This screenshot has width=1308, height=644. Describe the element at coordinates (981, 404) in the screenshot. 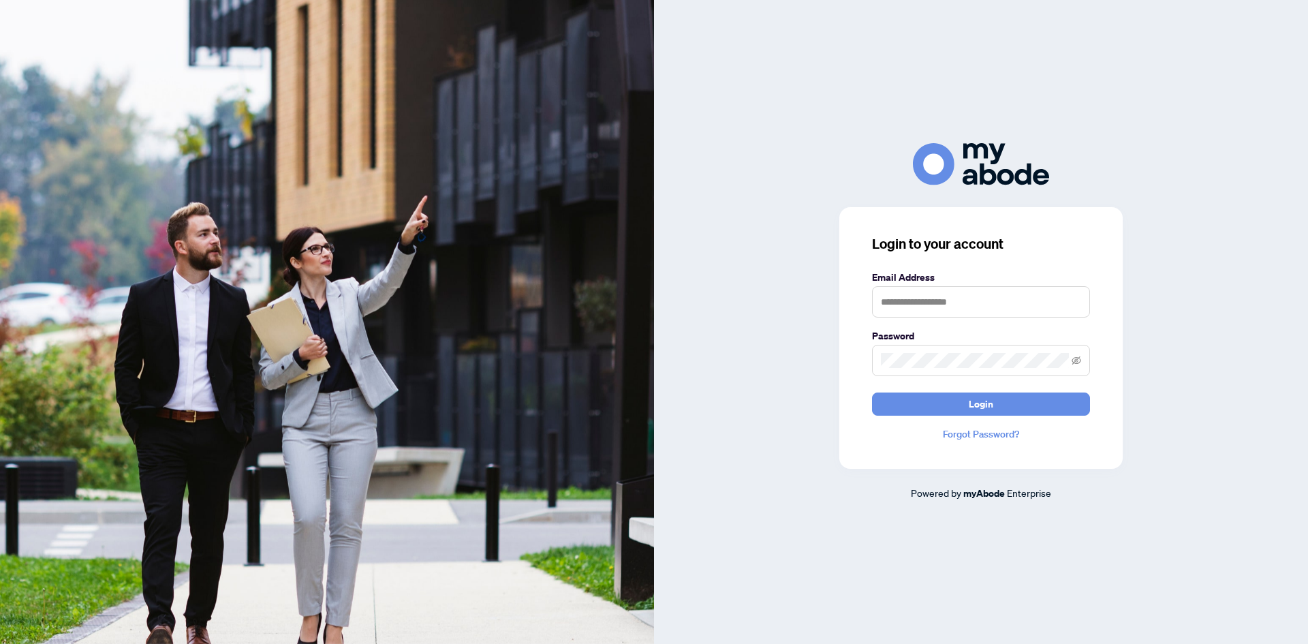

I see `button: Login` at that location.